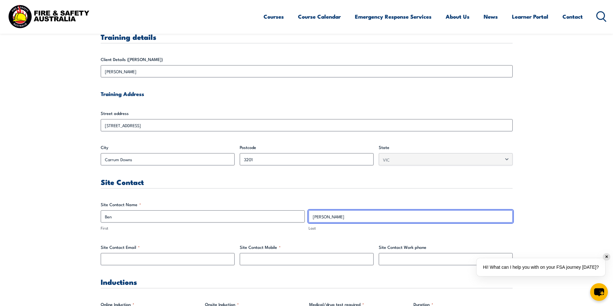 This screenshot has height=306, width=613. Describe the element at coordinates (306, 94) in the screenshot. I see `h4: Training Address` at that location.